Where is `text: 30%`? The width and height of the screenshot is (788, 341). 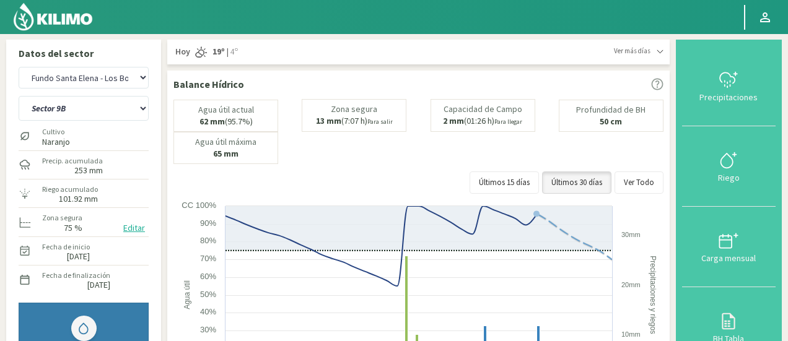
text: 30% is located at coordinates (208, 330).